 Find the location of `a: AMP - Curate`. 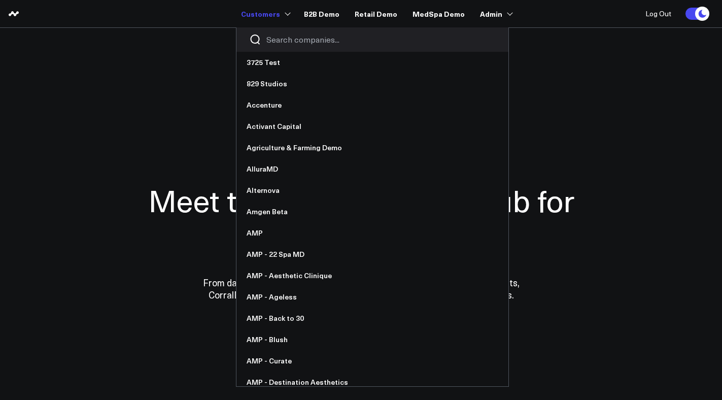

a: AMP - Curate is located at coordinates (372, 361).